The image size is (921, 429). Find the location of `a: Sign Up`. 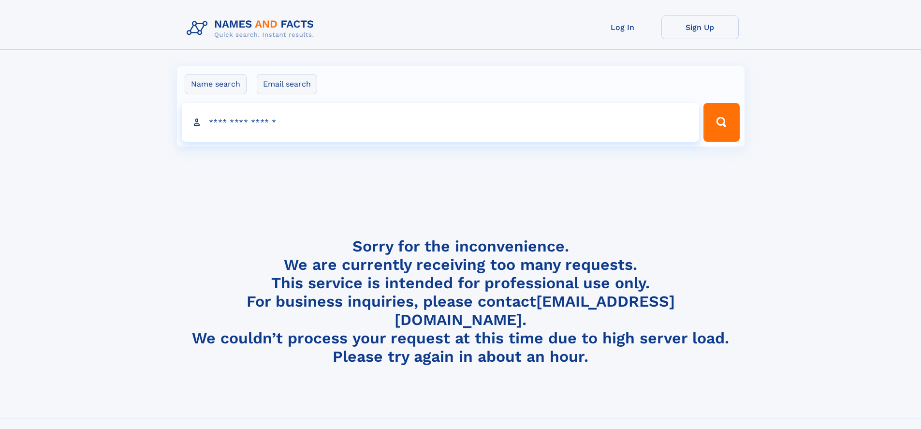

a: Sign Up is located at coordinates (700, 27).